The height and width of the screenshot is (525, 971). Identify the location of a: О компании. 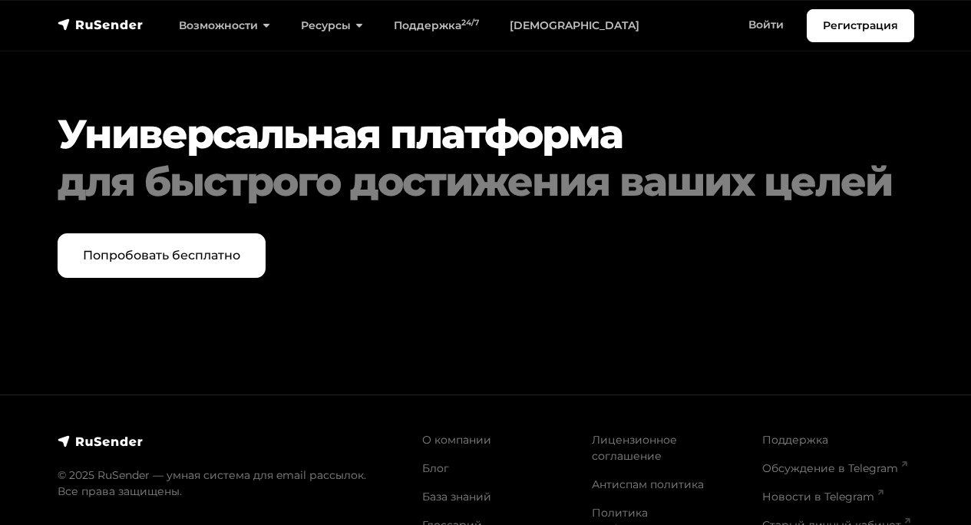
(457, 440).